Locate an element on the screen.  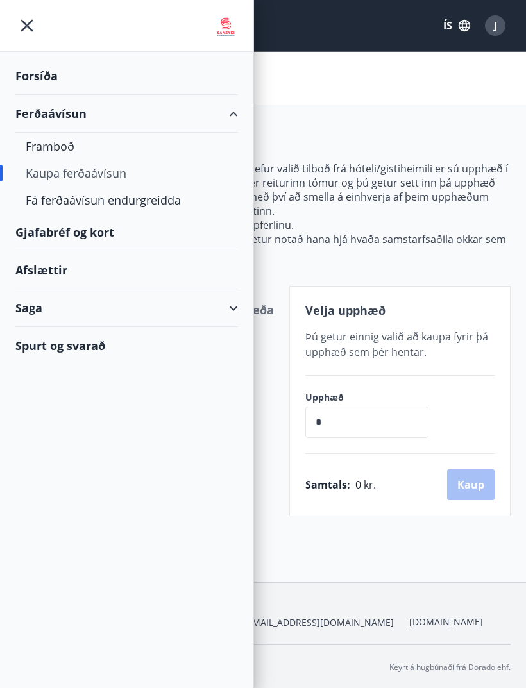
span: eða is located at coordinates (263, 310).